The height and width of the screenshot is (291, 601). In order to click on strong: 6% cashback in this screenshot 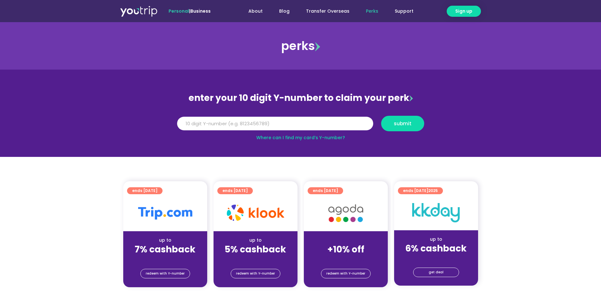, I will do `click(436, 249)`.